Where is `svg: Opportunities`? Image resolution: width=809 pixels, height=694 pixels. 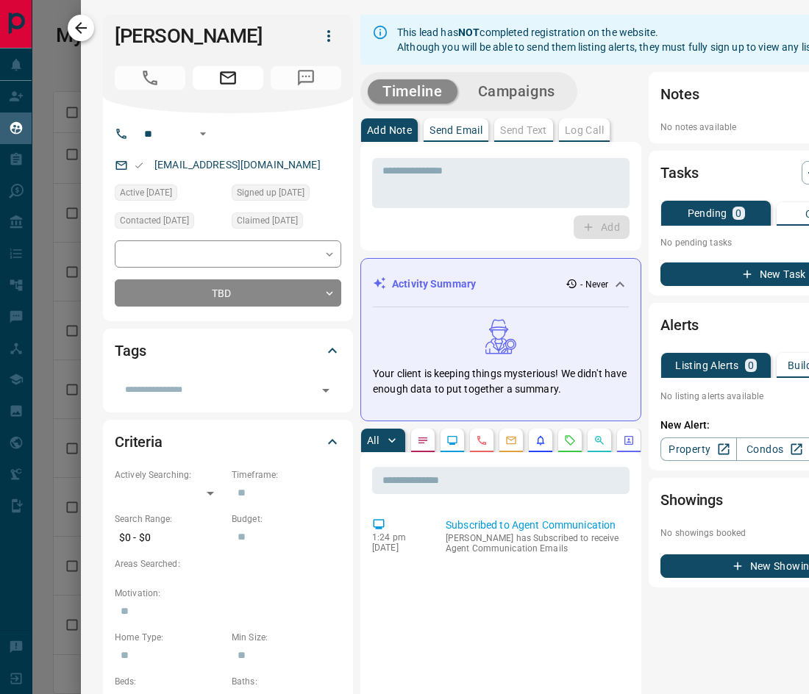 svg: Opportunities is located at coordinates (599, 440).